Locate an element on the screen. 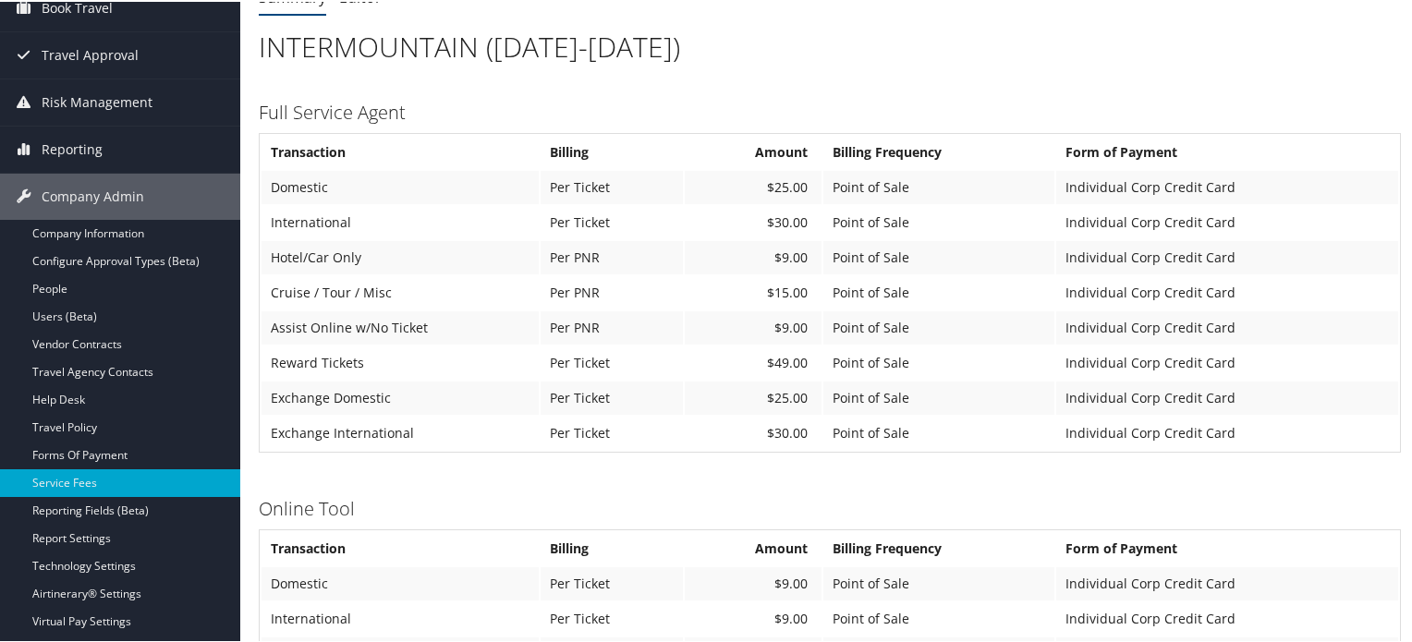 The height and width of the screenshot is (642, 1412). h3: Online Tool is located at coordinates (830, 507).